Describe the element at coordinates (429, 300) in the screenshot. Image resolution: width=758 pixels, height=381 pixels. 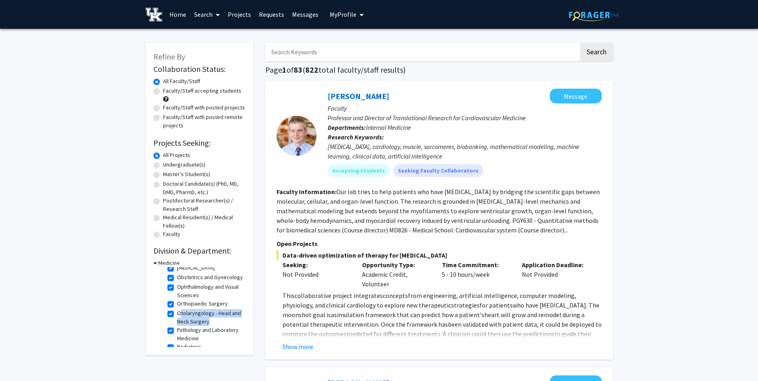
I see `span: from engineering, artificial intelligence, computer modeling, phy` at that location.